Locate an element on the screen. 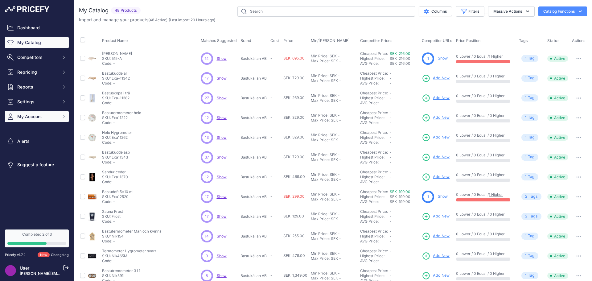 The height and width of the screenshot is (281, 592). nav: Sidebar is located at coordinates (37, 122).